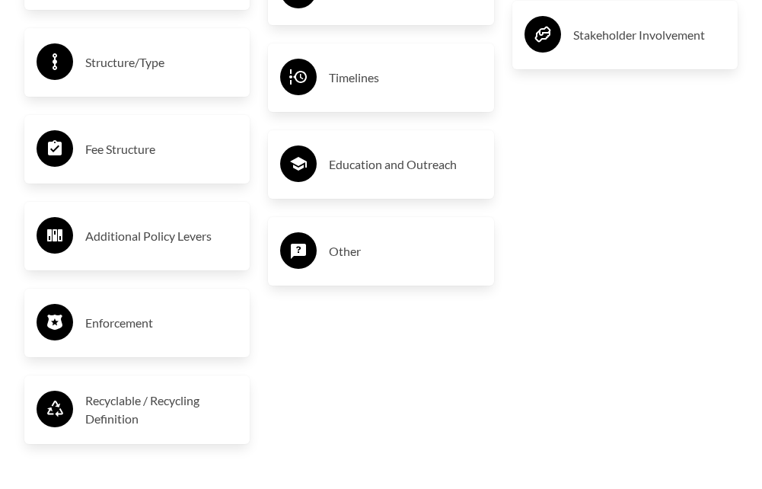 Image resolution: width=762 pixels, height=489 pixels. Describe the element at coordinates (161, 62) in the screenshot. I see `h3: Structure/Type` at that location.